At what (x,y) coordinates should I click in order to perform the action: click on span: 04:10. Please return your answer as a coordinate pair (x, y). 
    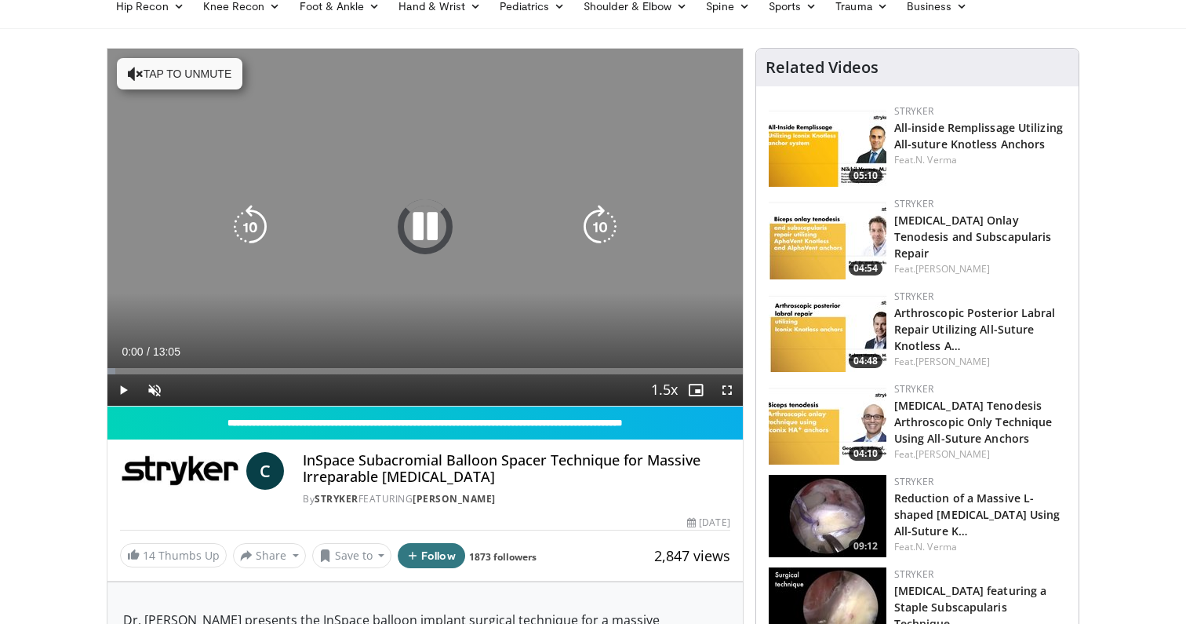
    Looking at the image, I should click on (865, 453).